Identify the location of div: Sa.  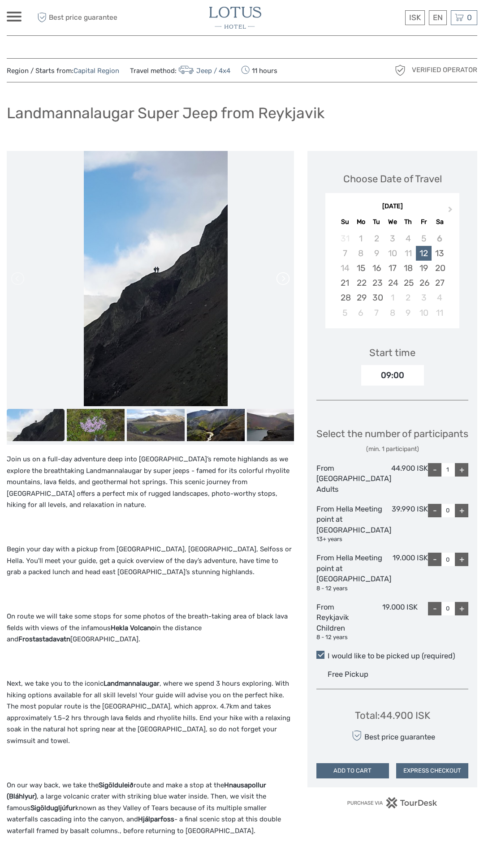
(439, 222).